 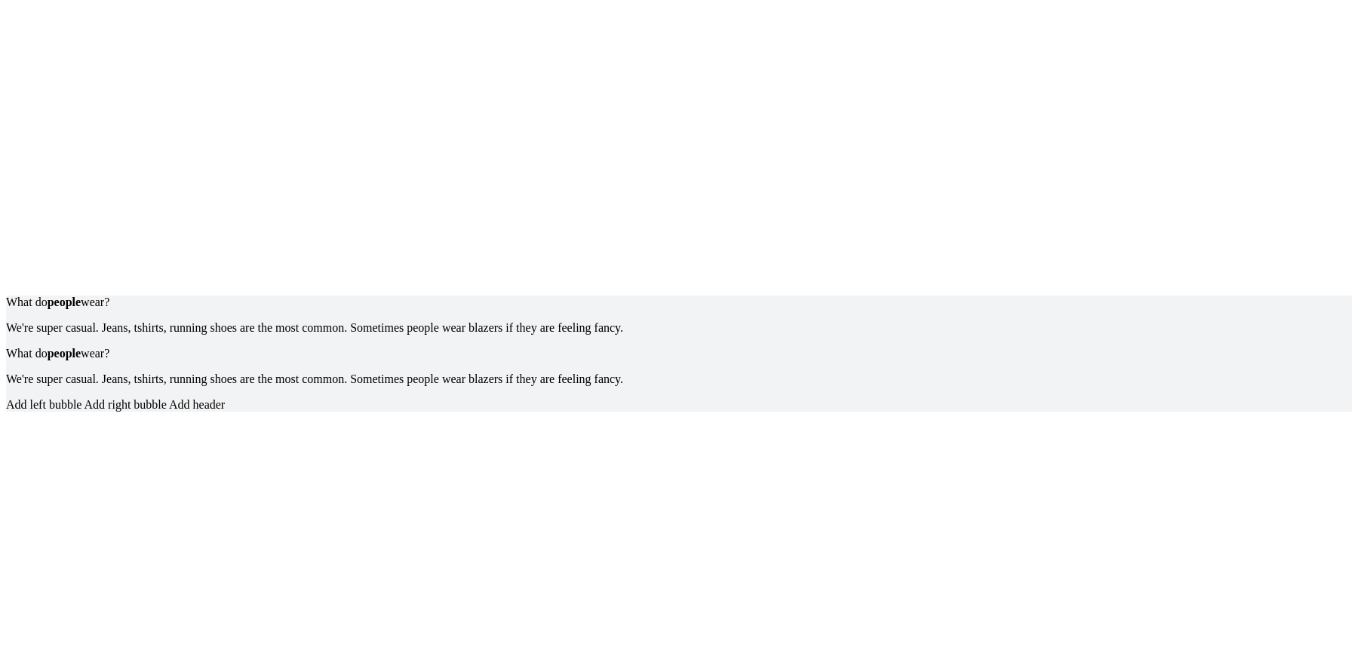 What do you see at coordinates (44, 404) in the screenshot?
I see `a: Add left bubble` at bounding box center [44, 404].